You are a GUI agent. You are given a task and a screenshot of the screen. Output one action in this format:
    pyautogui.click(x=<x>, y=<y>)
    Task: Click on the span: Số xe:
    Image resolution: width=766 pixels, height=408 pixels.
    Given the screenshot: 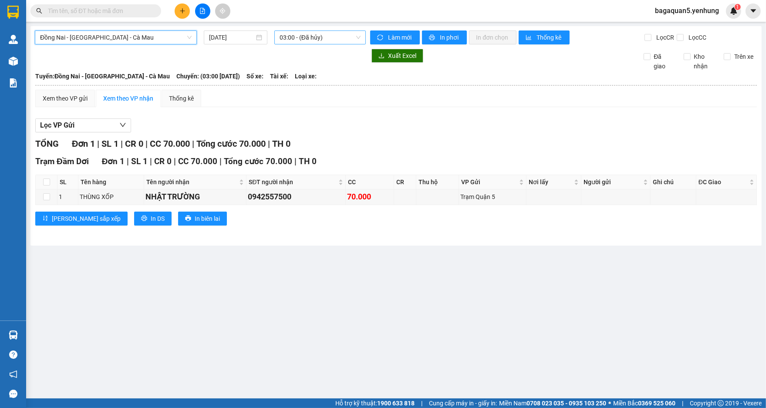 What is the action you would take?
    pyautogui.click(x=255, y=76)
    